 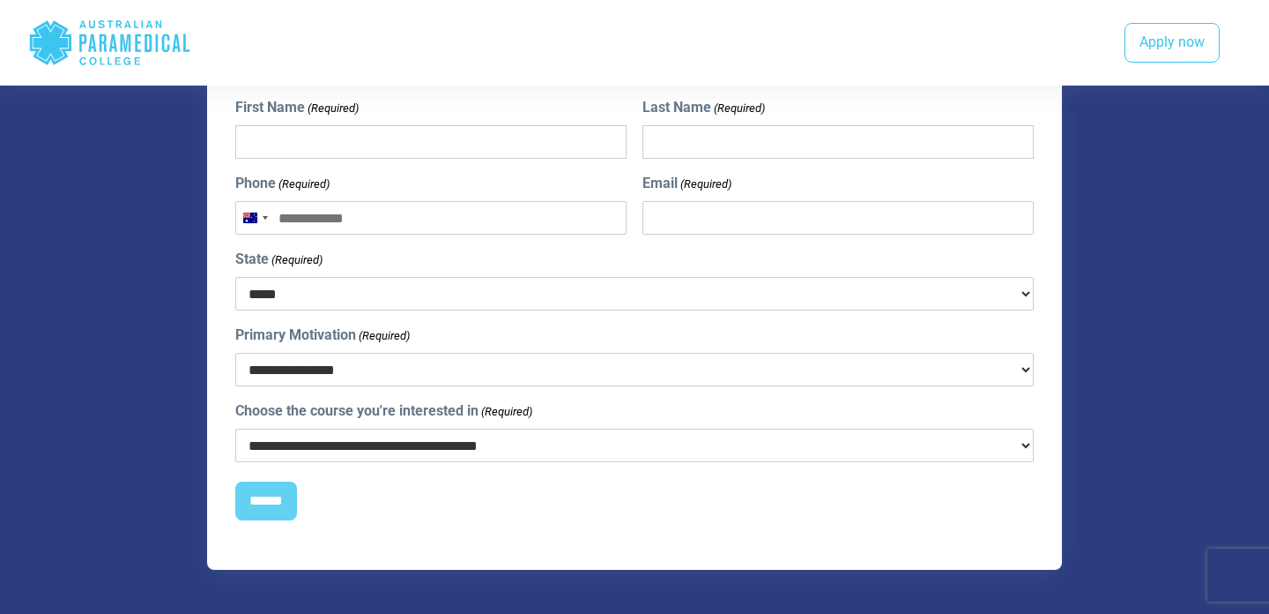 What do you see at coordinates (703, 108) in the screenshot?
I see `label: Last Name` at bounding box center [703, 108].